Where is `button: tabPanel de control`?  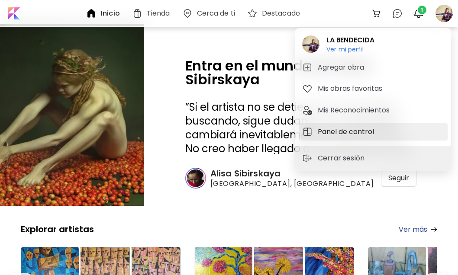
button: tabPanel de control is located at coordinates (373, 132).